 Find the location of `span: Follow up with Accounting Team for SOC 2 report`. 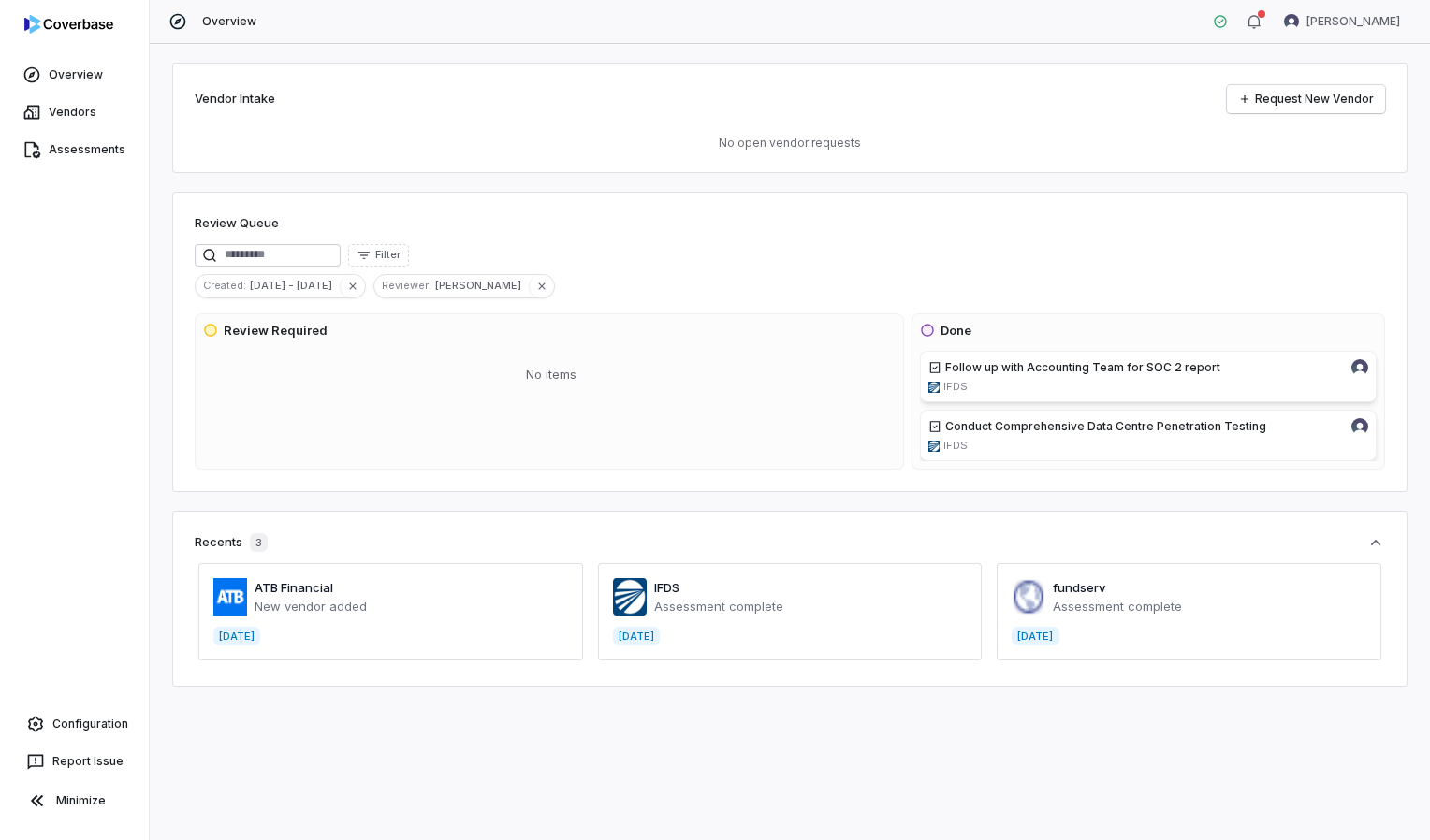

span: Follow up with Accounting Team for SOC 2 report is located at coordinates (1082, 367).